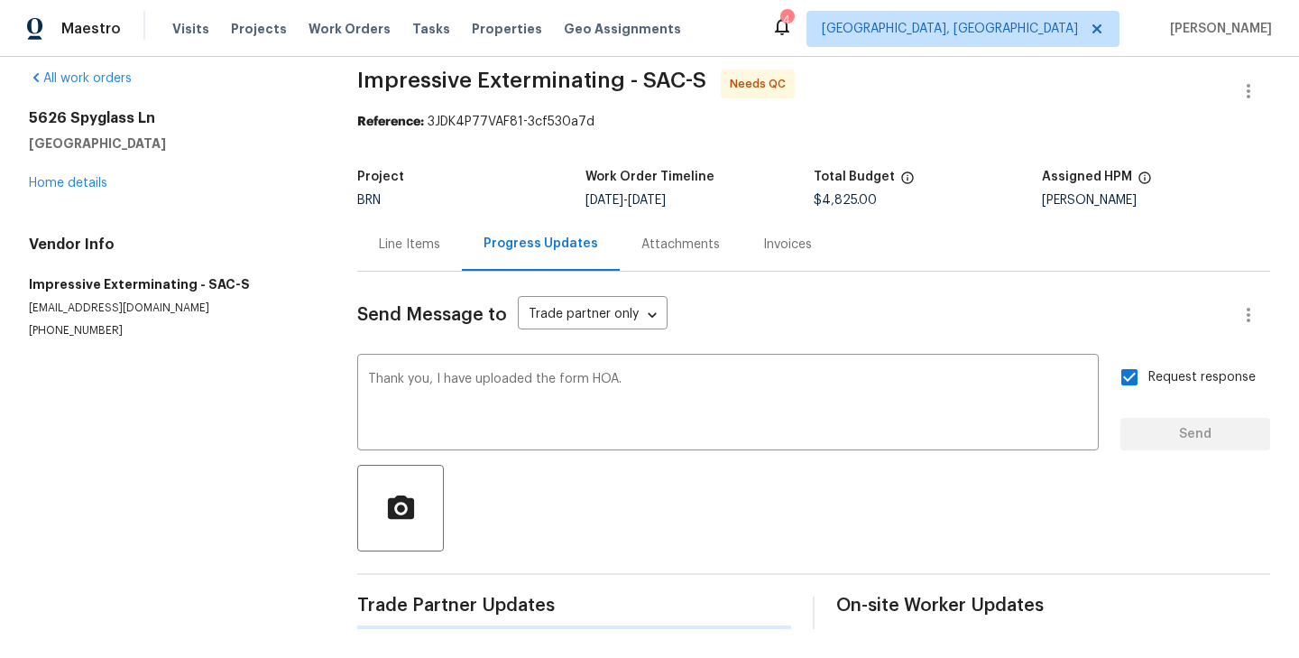 Image resolution: width=1299 pixels, height=658 pixels. What do you see at coordinates (1145, 182) in the screenshot?
I see `span: The hpm assigned to this work order.` at bounding box center [1145, 182].